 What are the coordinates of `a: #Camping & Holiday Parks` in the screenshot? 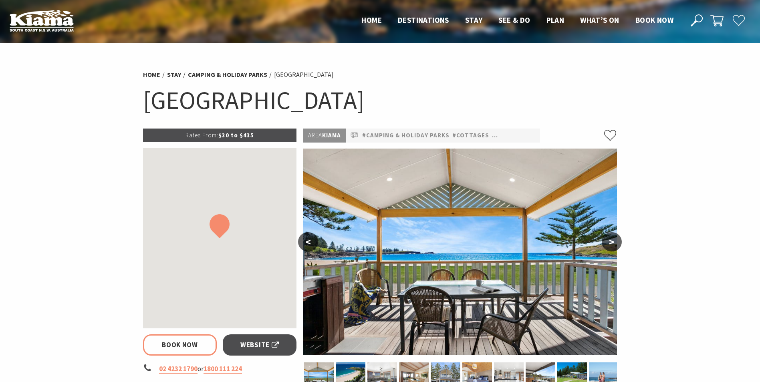 It's located at (406, 135).